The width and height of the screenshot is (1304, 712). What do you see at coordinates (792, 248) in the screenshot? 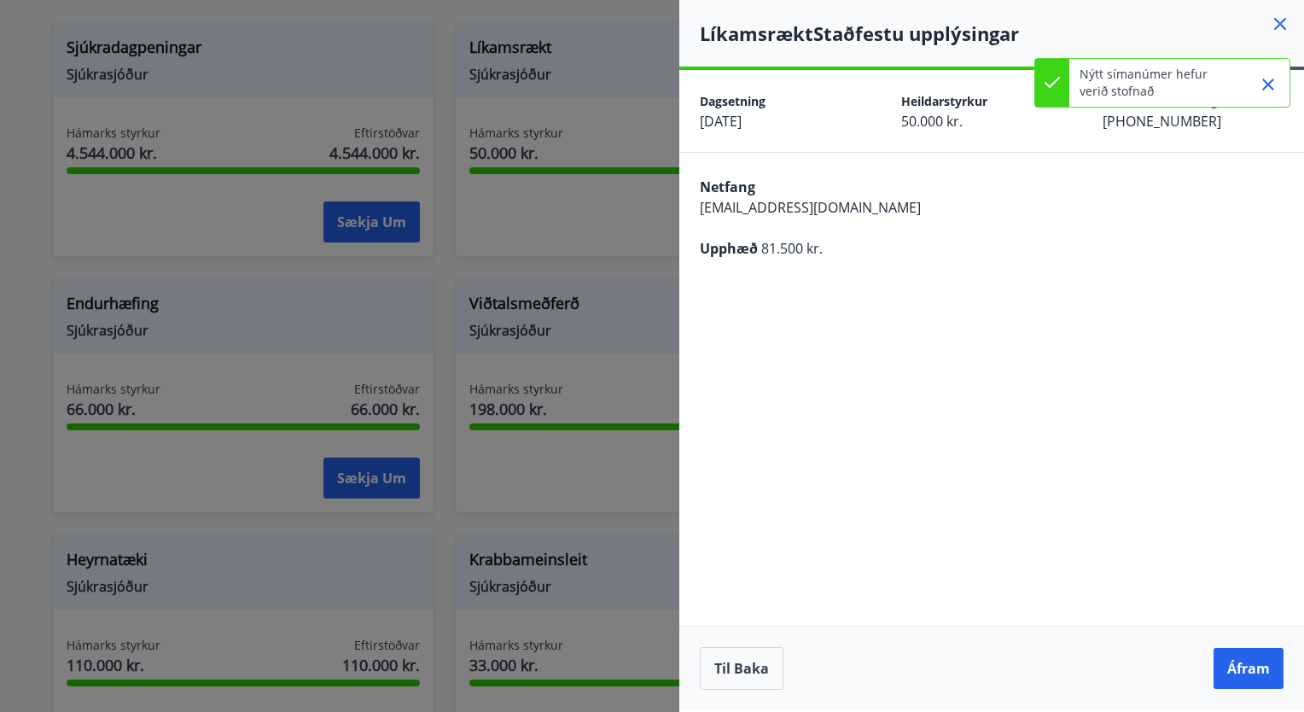
I see `span: 81.500 kr.` at bounding box center [792, 248].